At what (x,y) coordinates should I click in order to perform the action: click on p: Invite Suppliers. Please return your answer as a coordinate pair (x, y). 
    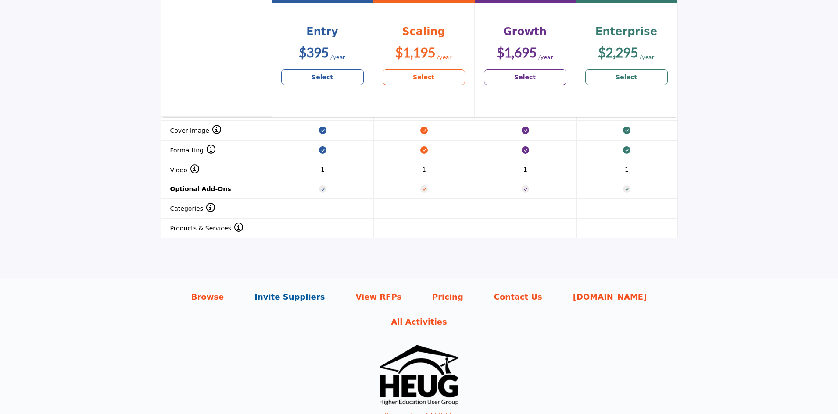
    Looking at the image, I should click on (289, 297).